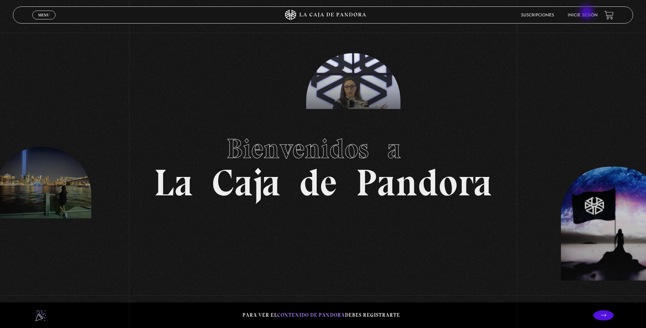 The height and width of the screenshot is (328, 646). What do you see at coordinates (321, 315) in the screenshot?
I see `p: Para ver el debes registrarte` at bounding box center [321, 315].